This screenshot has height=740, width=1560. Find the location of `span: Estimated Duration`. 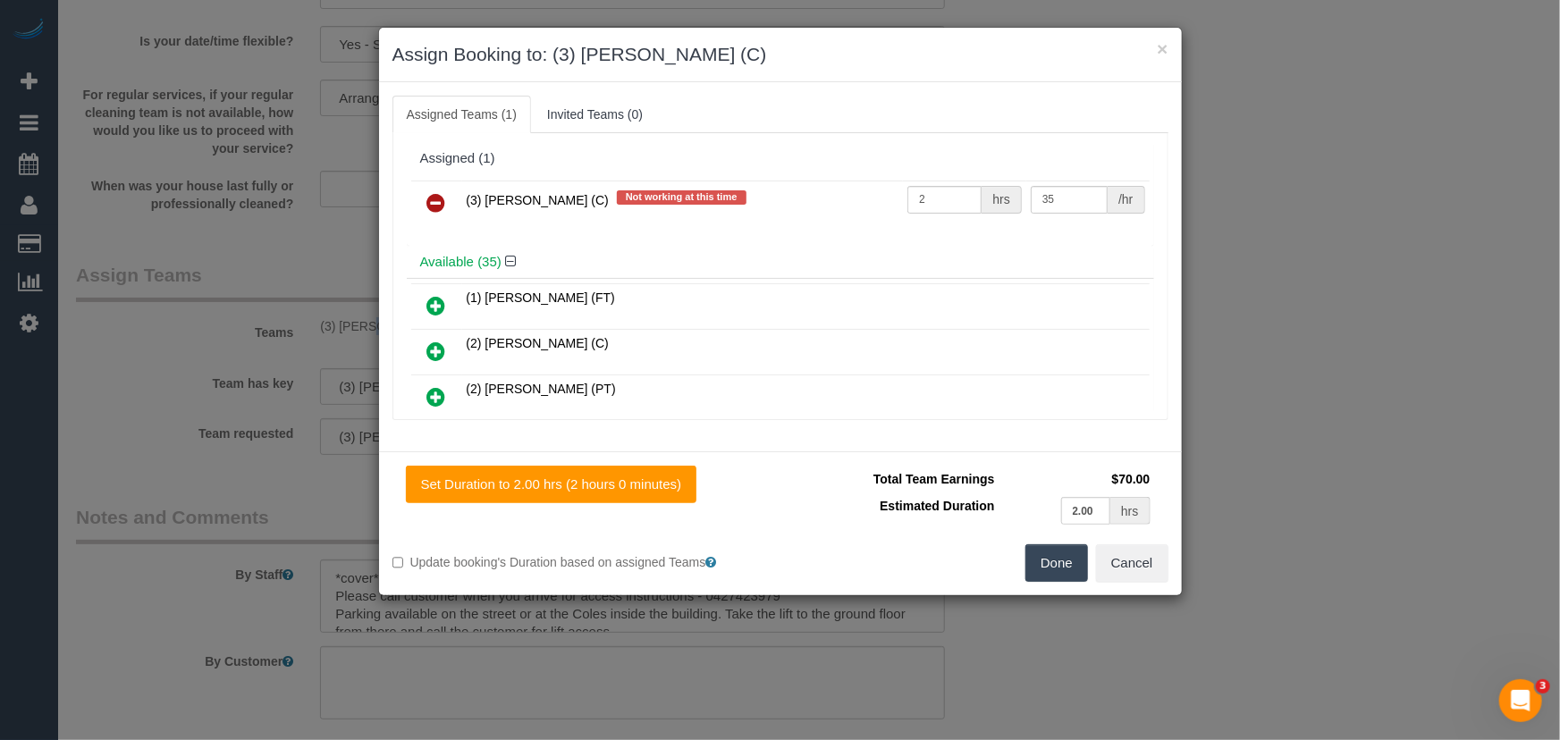

span: Estimated Duration is located at coordinates (937, 506).